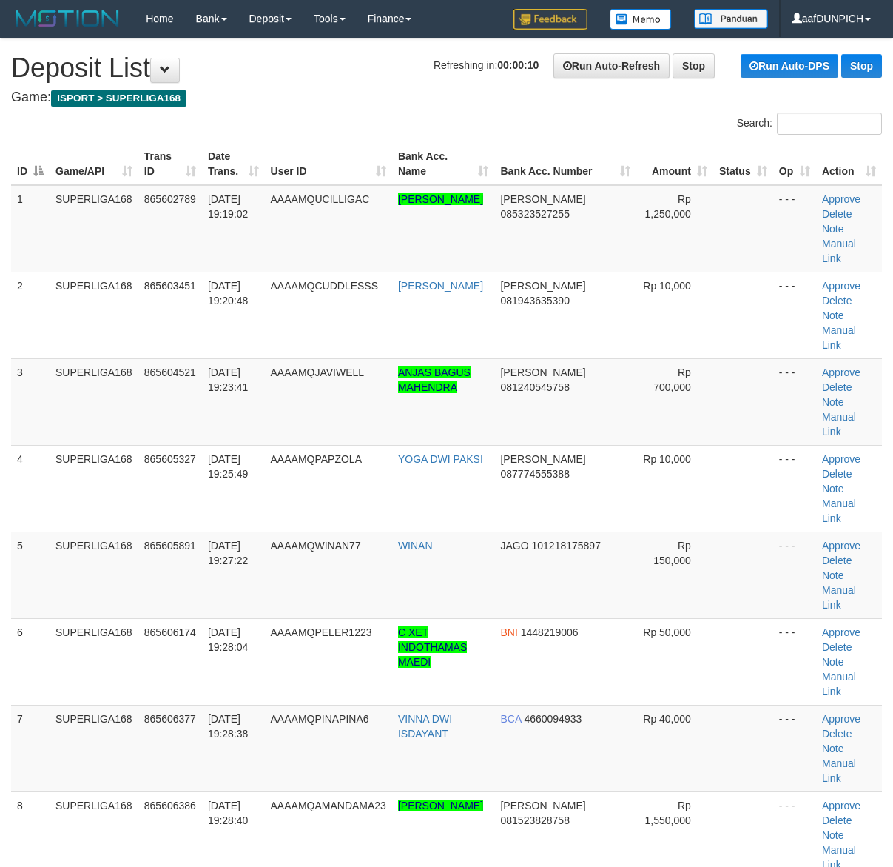 The width and height of the screenshot is (893, 867). Describe the element at coordinates (731, 19) in the screenshot. I see `img: panduan.png` at that location.